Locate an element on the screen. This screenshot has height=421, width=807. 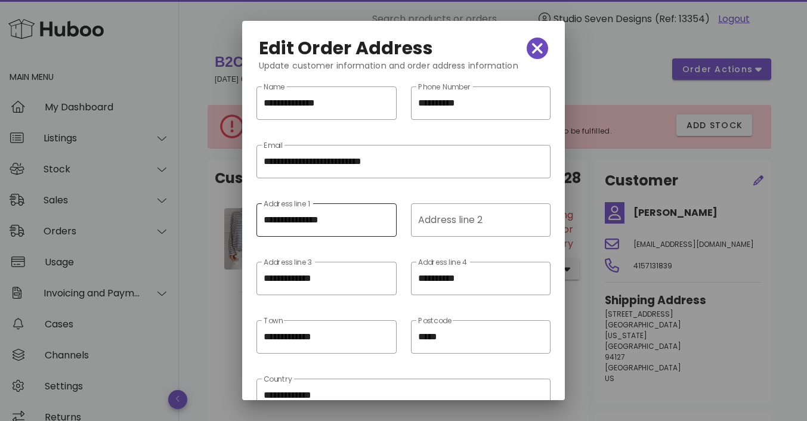
label: Phone Number is located at coordinates (445, 87).